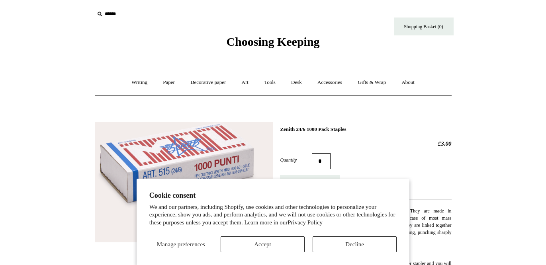 The image size is (546, 265). I want to click on label: Quantity, so click(296, 160).